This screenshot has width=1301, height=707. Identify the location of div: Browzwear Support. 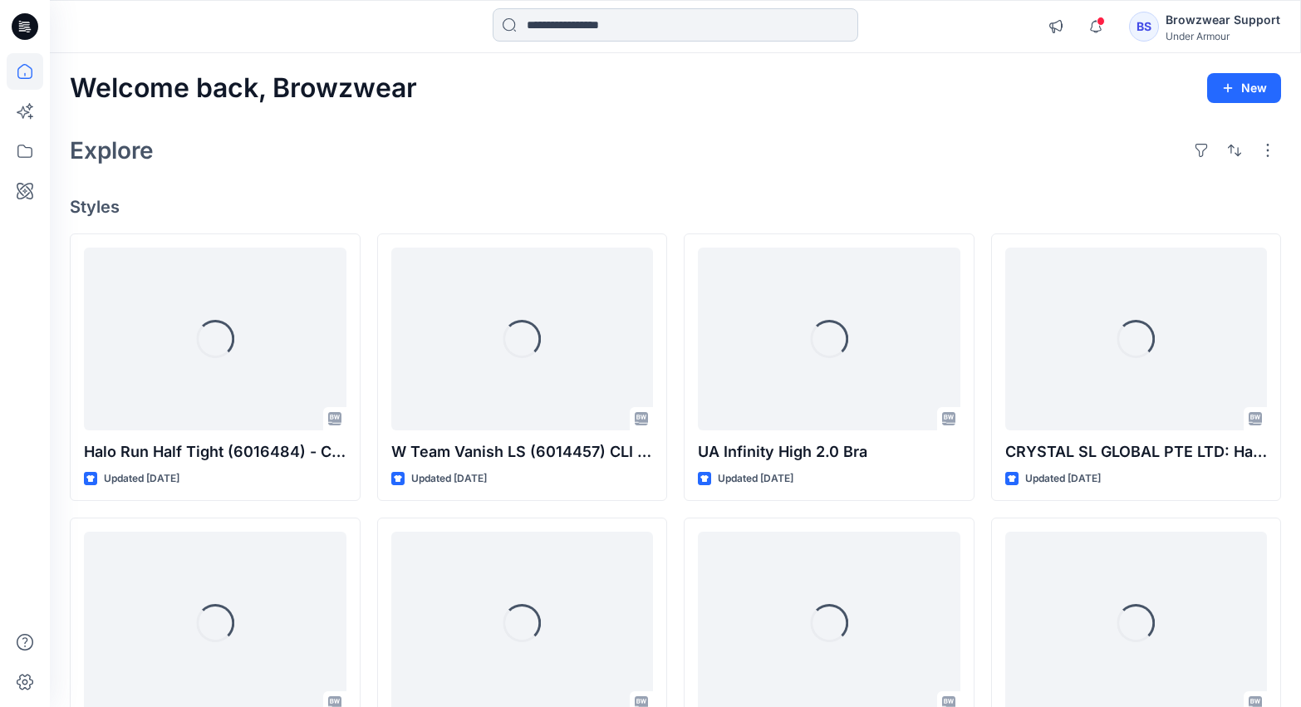
(1223, 20).